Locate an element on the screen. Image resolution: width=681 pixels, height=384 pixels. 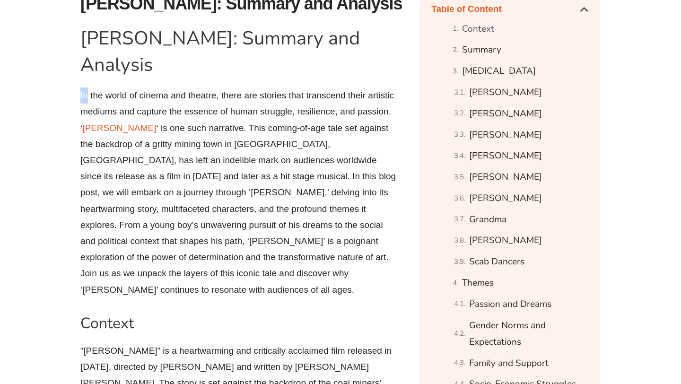
a: Family and Support is located at coordinates (509, 363).